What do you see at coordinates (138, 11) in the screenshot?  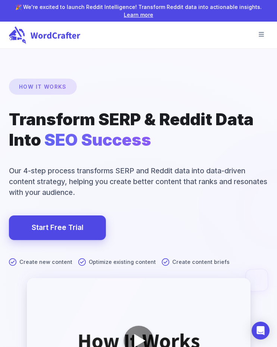 I see `p: 🎉 We're excited to launch Reddit Intelligence! Transform Reddit data into actionable insights.` at bounding box center [138, 11].